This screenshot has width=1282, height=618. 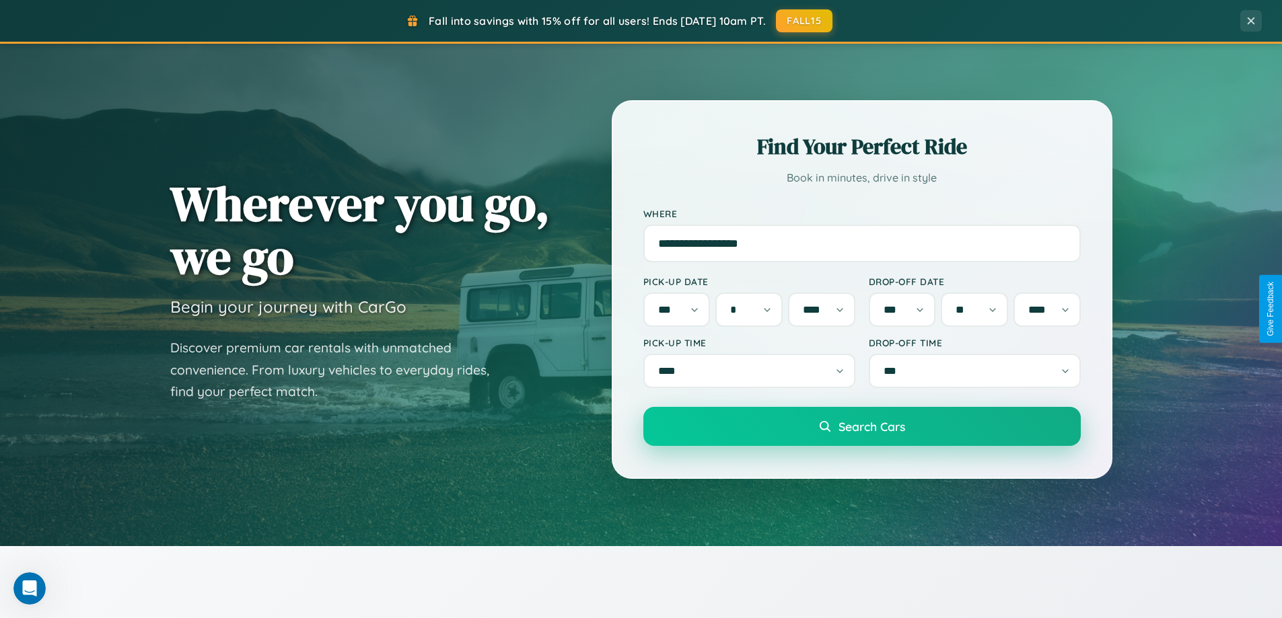 I want to click on label: Drop-off Date, so click(x=974, y=281).